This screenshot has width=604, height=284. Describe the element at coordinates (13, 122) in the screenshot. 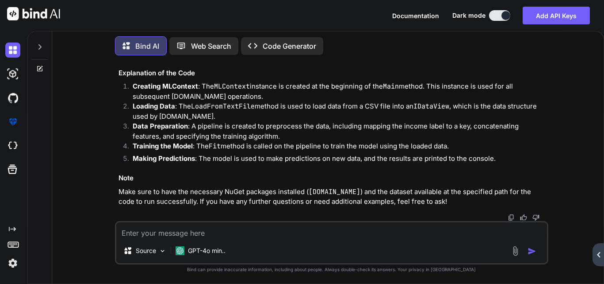

I see `img: premium` at that location.